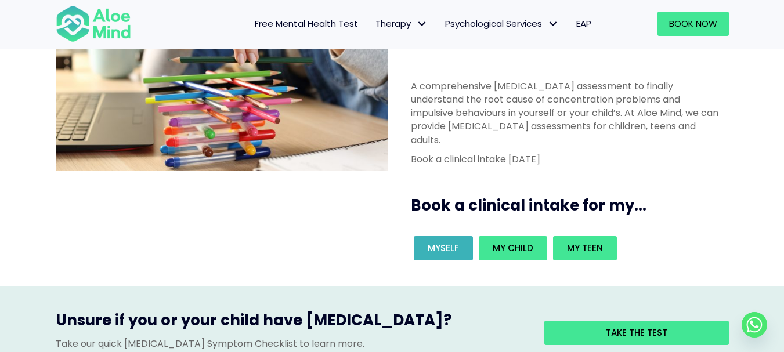  I want to click on a: Free Mental Health Test, so click(307, 24).